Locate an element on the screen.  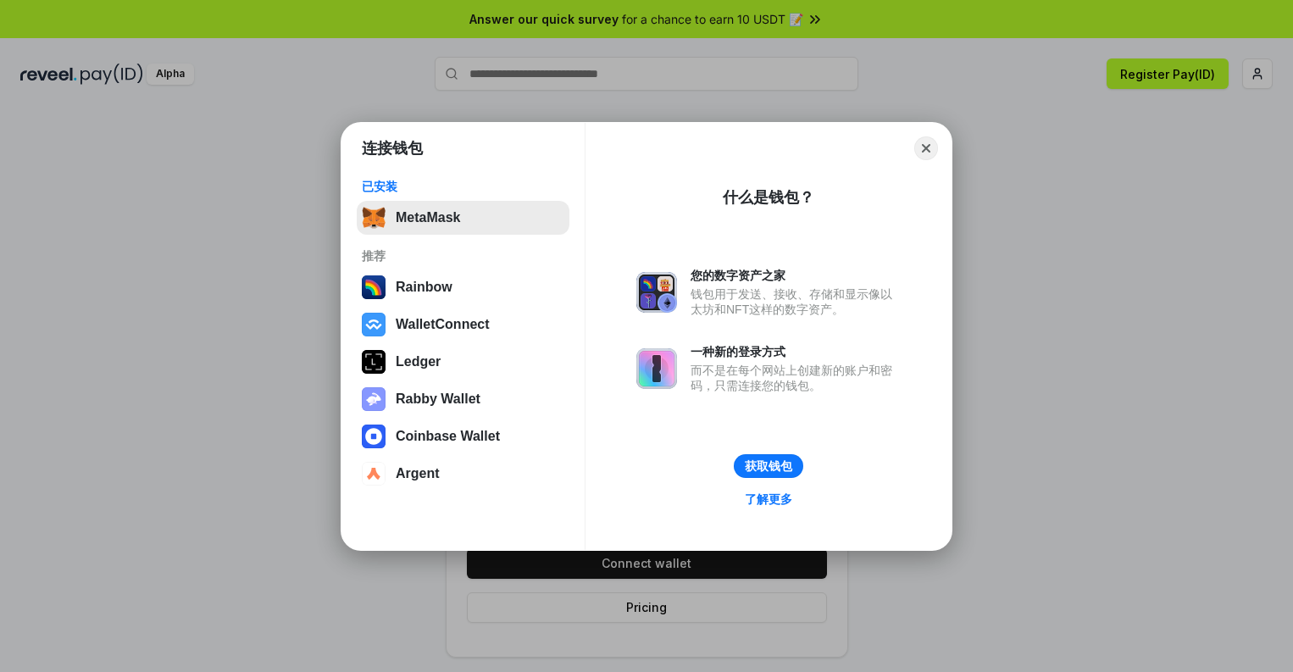
img: svg+xml,%3Csvg%20xmlns%3D%22http%3A%2F%2Fwww.w3.org%2F2000%2Fsvg%22%20width%3D%2228%22%20height%3... is located at coordinates (374, 362).